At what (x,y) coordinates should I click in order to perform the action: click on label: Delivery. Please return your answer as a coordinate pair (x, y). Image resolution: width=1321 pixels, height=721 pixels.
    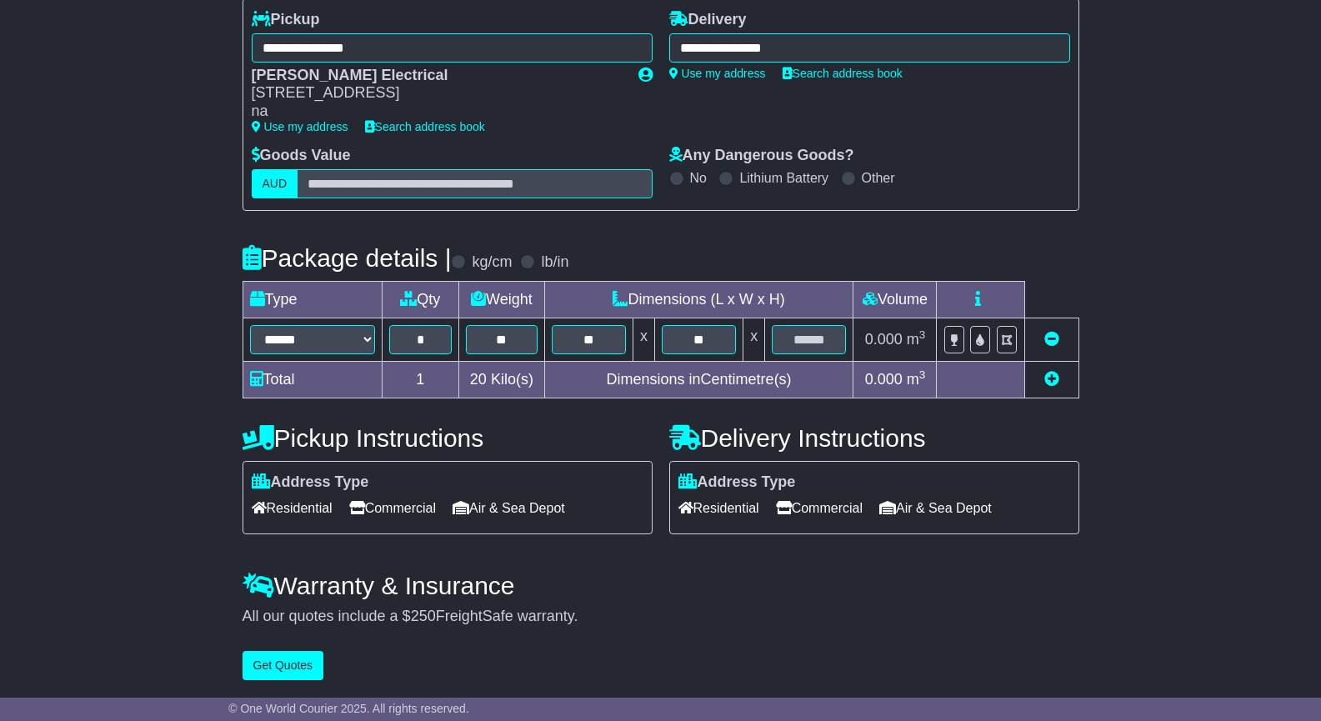
    Looking at the image, I should click on (708, 20).